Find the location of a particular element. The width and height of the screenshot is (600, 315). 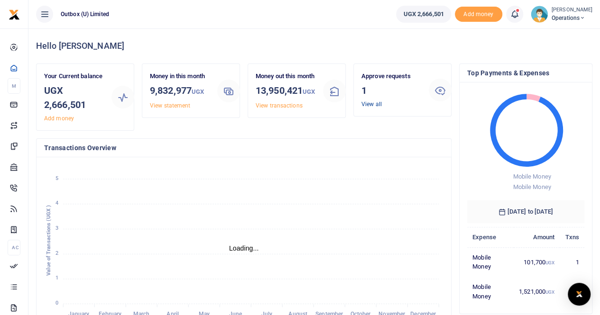

img: profile-user is located at coordinates (539, 14).